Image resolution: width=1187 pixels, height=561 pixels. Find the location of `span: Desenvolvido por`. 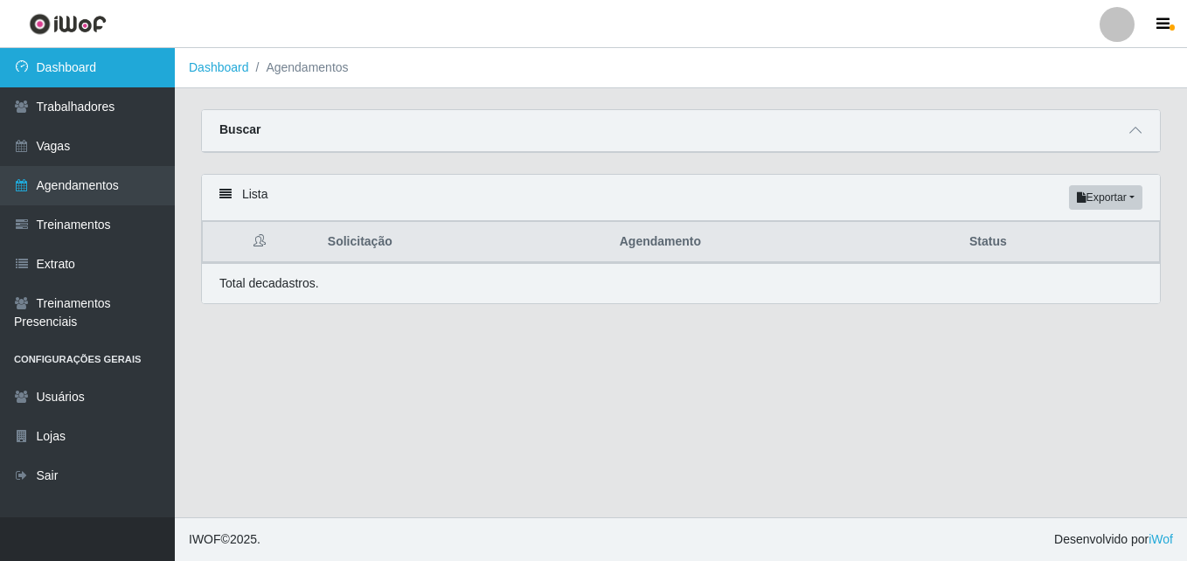

span: Desenvolvido por is located at coordinates (1113, 539).